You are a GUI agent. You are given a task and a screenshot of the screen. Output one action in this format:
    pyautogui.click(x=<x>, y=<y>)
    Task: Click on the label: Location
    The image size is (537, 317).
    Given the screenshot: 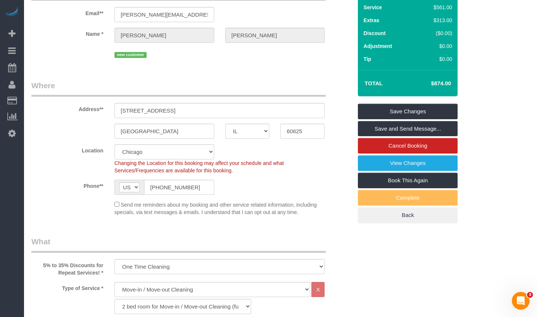 What is the action you would take?
    pyautogui.click(x=67, y=149)
    